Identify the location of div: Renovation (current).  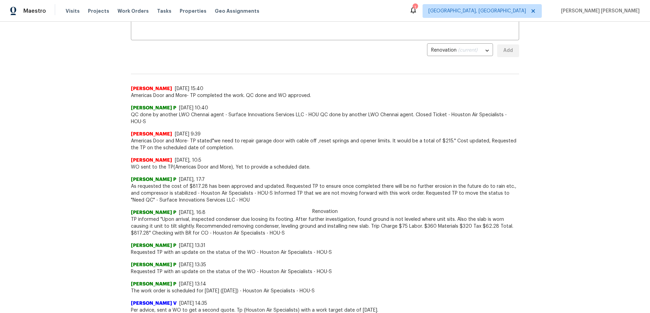
(460, 50).